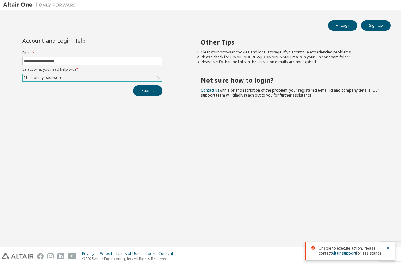 This screenshot has width=401, height=265. What do you see at coordinates (123, 253) in the screenshot?
I see `div: Website Terms of Use` at bounding box center [123, 253].